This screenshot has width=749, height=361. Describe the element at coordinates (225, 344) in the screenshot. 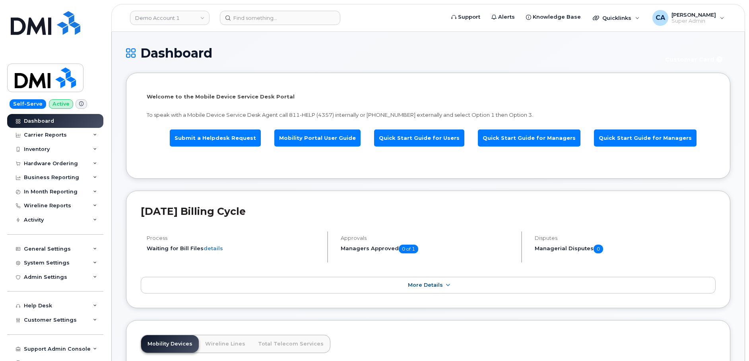

I see `a: Wireline Lines` at that location.